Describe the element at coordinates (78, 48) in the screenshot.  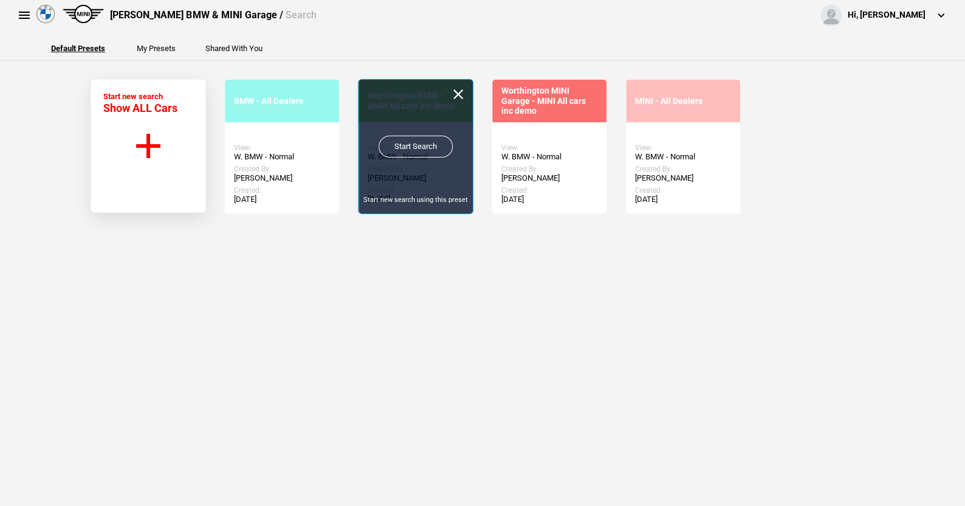
I see `button: Default Presets` at that location.